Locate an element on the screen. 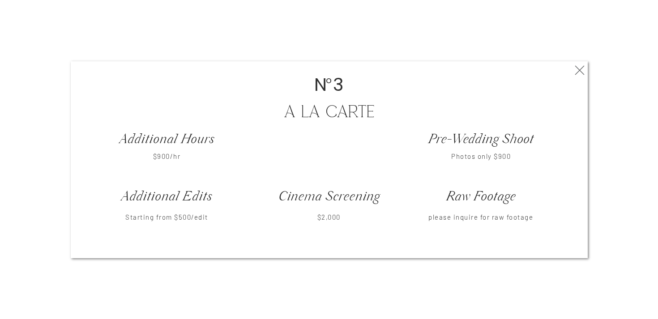  h2: N is located at coordinates (320, 86).